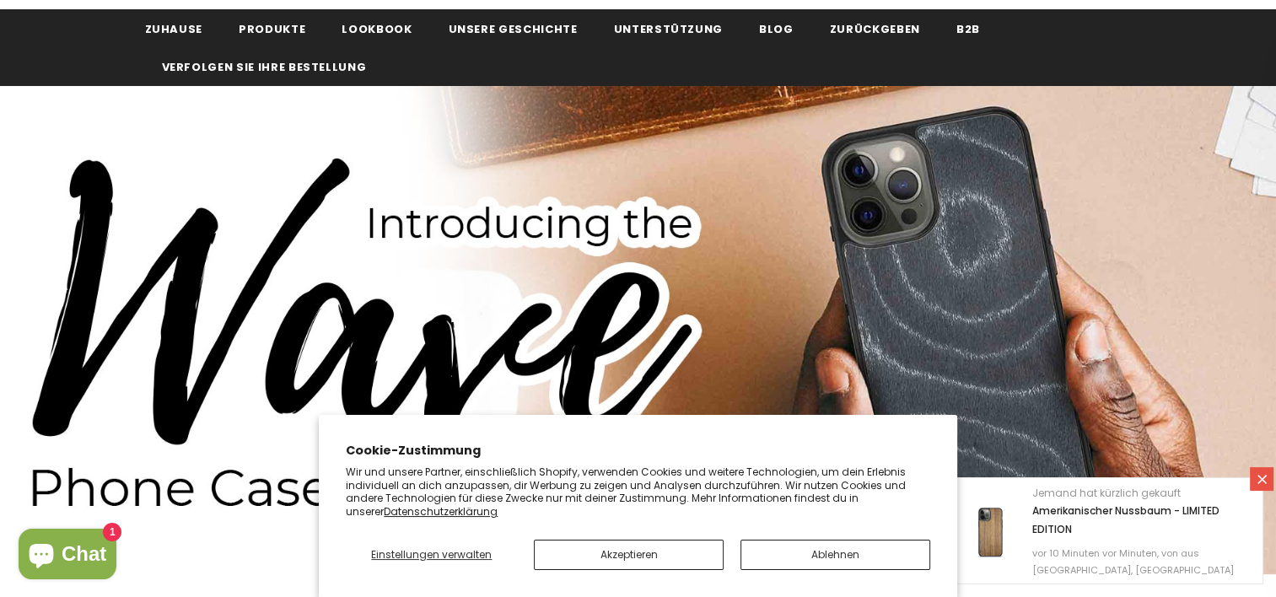  I want to click on span: Lookbook, so click(376, 29).